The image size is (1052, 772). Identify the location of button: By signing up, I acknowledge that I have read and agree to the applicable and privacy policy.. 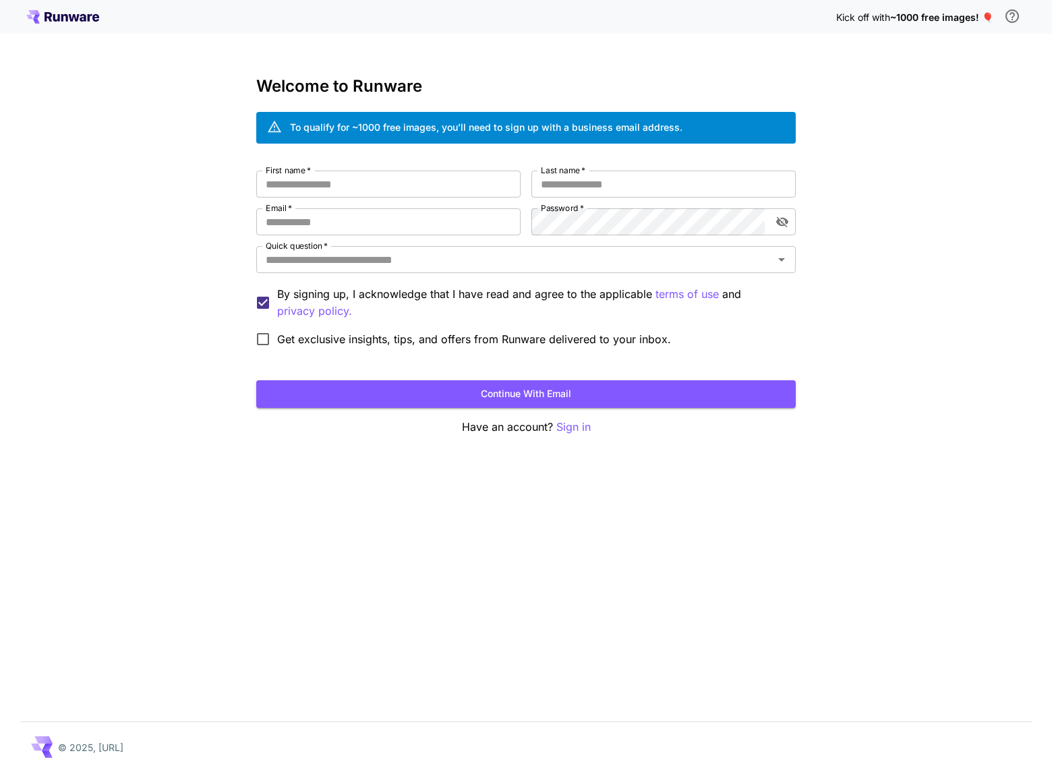
(687, 294).